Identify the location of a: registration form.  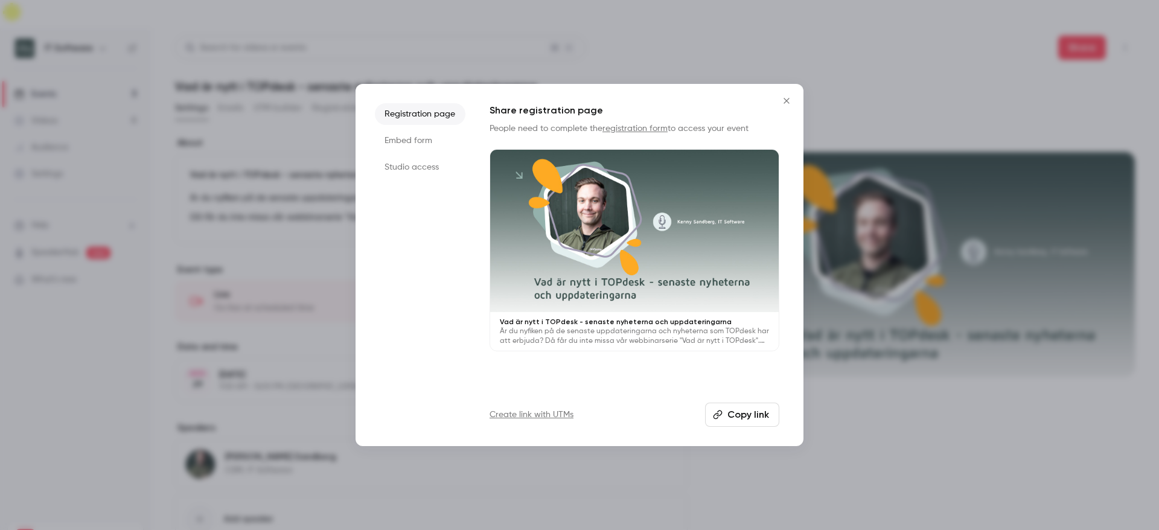
(635, 129).